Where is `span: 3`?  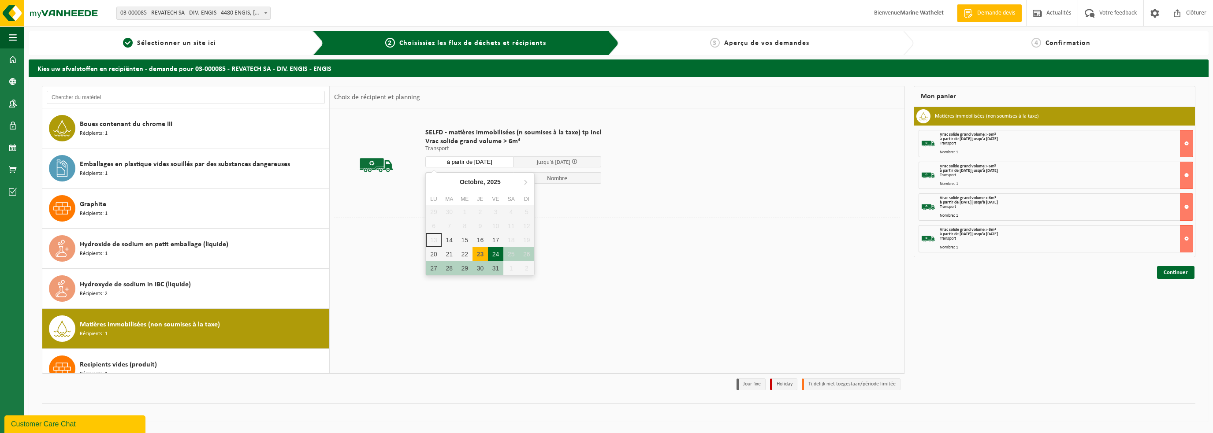
span: 3 is located at coordinates (715, 43).